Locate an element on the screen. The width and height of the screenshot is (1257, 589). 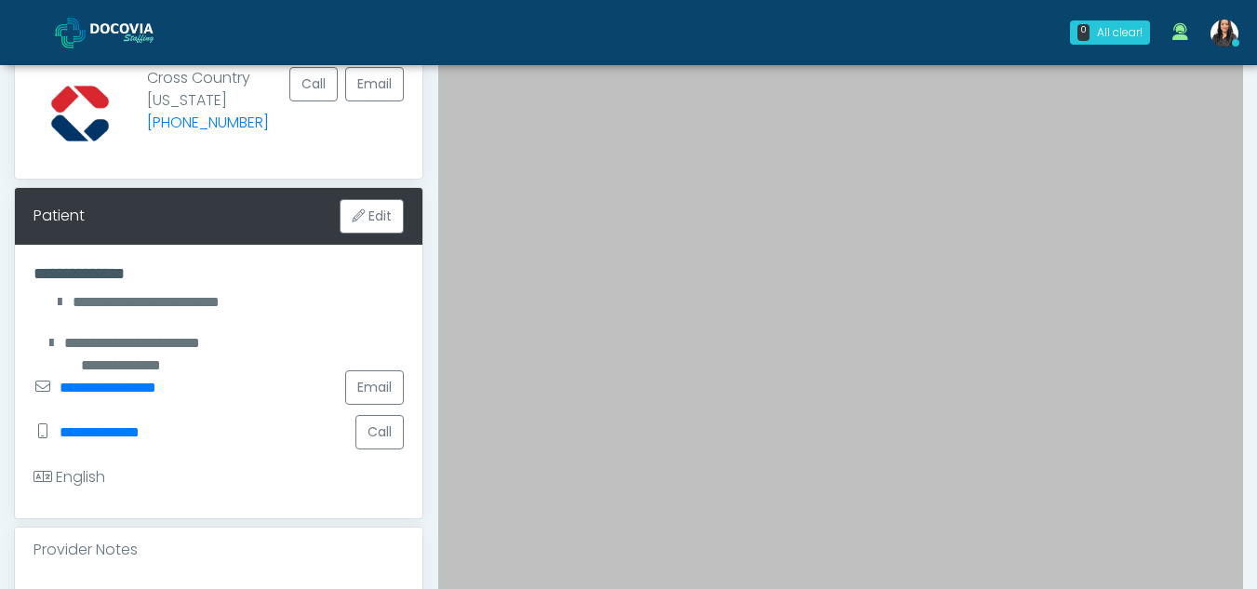
a: 0 All clear! is located at coordinates (1110, 33).